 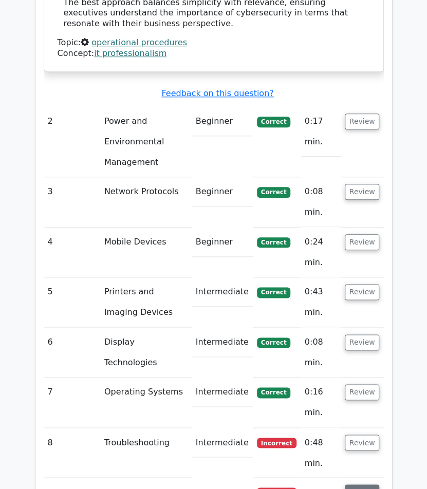 What do you see at coordinates (321, 403) in the screenshot?
I see `td: 0:16 min.` at bounding box center [321, 403].